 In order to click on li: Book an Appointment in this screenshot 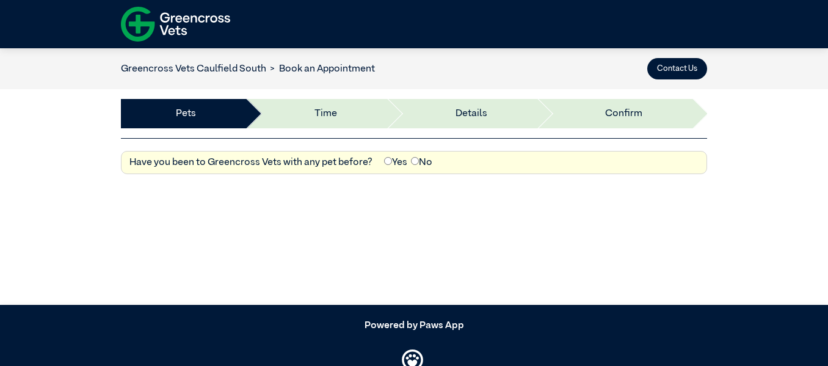, I will do `click(321, 69)`.